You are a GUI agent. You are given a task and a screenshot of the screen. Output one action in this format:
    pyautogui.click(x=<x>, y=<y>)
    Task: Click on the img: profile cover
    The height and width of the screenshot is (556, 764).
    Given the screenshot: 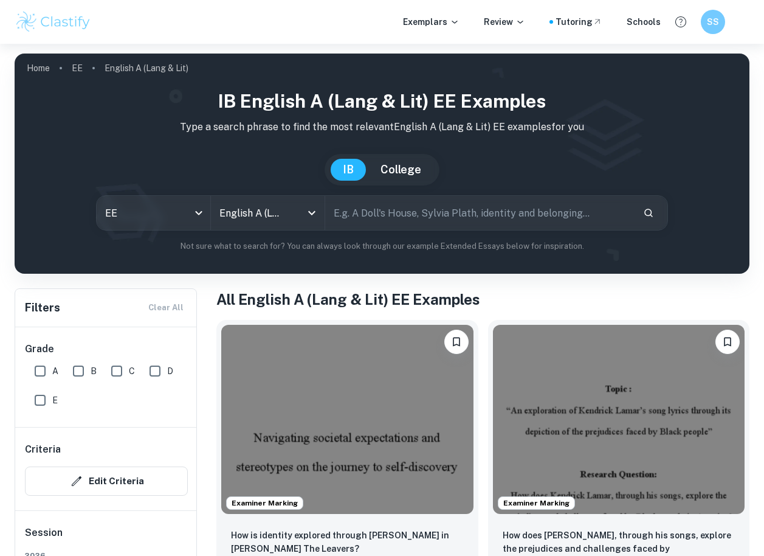 What is the action you would take?
    pyautogui.click(x=382, y=163)
    